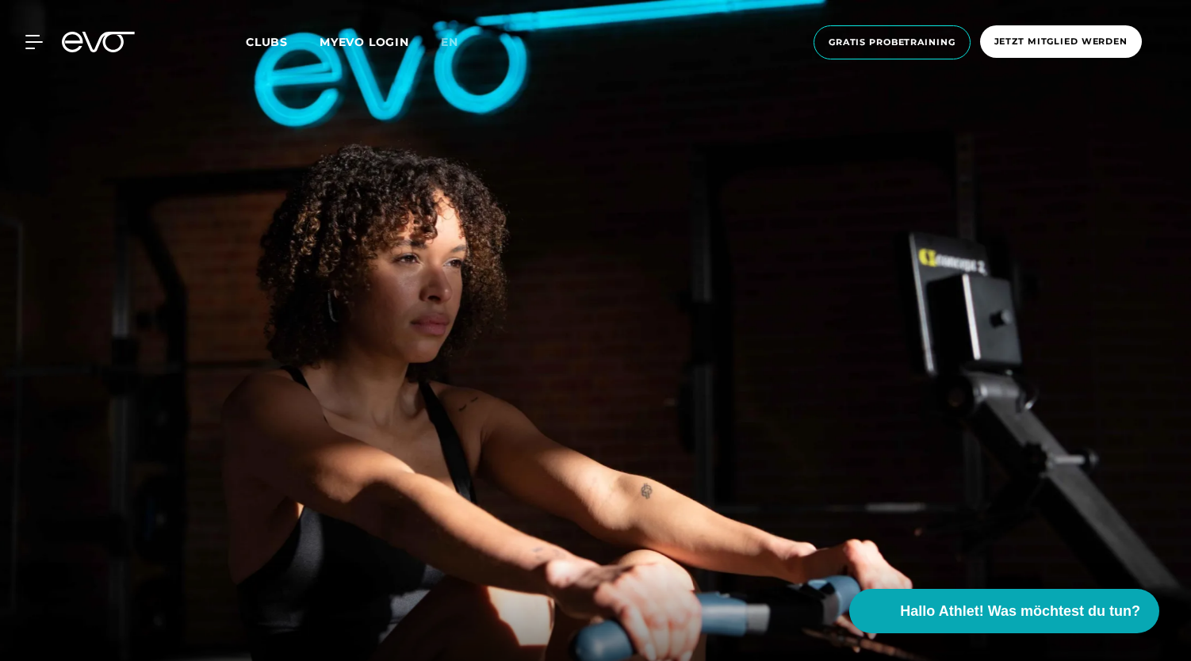  Describe the element at coordinates (1004, 611) in the screenshot. I see `button: Hallo Athlet! Was möchtest du tun?` at that location.